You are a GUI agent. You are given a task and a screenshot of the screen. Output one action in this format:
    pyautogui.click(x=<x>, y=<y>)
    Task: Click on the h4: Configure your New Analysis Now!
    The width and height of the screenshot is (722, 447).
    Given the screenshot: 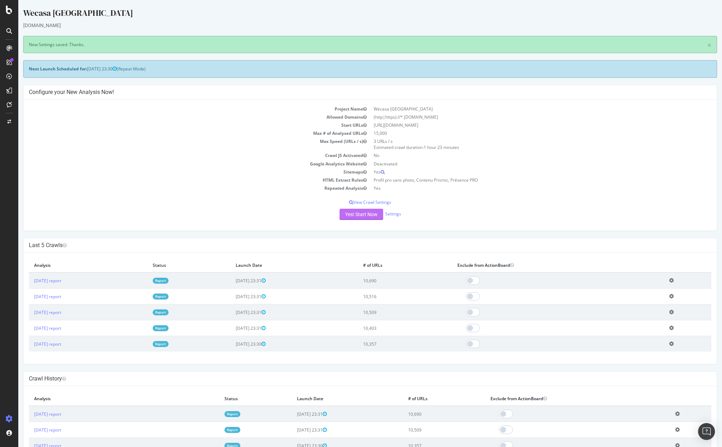 What is the action you would take?
    pyautogui.click(x=352, y=92)
    